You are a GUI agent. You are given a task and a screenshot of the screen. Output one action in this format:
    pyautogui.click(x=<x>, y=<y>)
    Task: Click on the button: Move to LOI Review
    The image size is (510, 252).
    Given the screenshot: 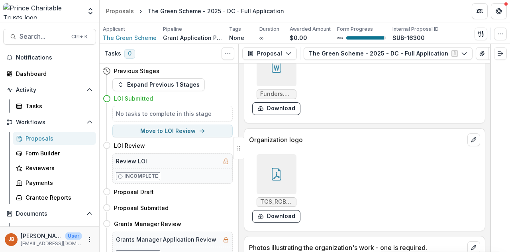 What is the action you would take?
    pyautogui.click(x=173, y=131)
    